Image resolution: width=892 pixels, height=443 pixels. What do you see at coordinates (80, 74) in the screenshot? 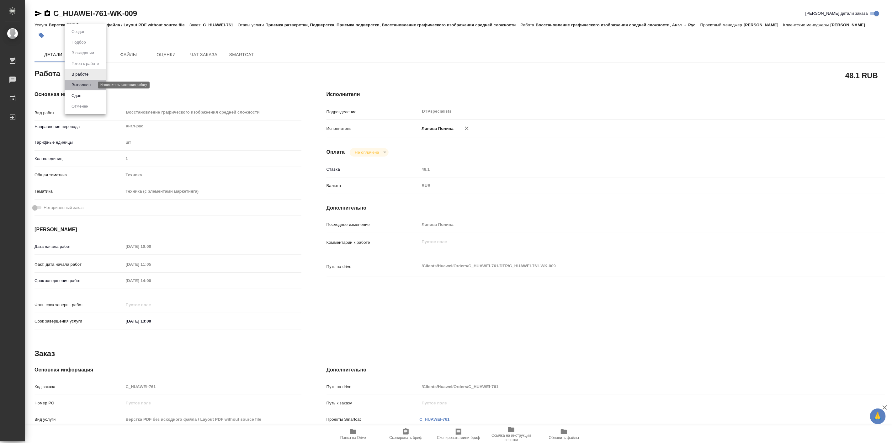
I see `button: В работе` at bounding box center [80, 74].